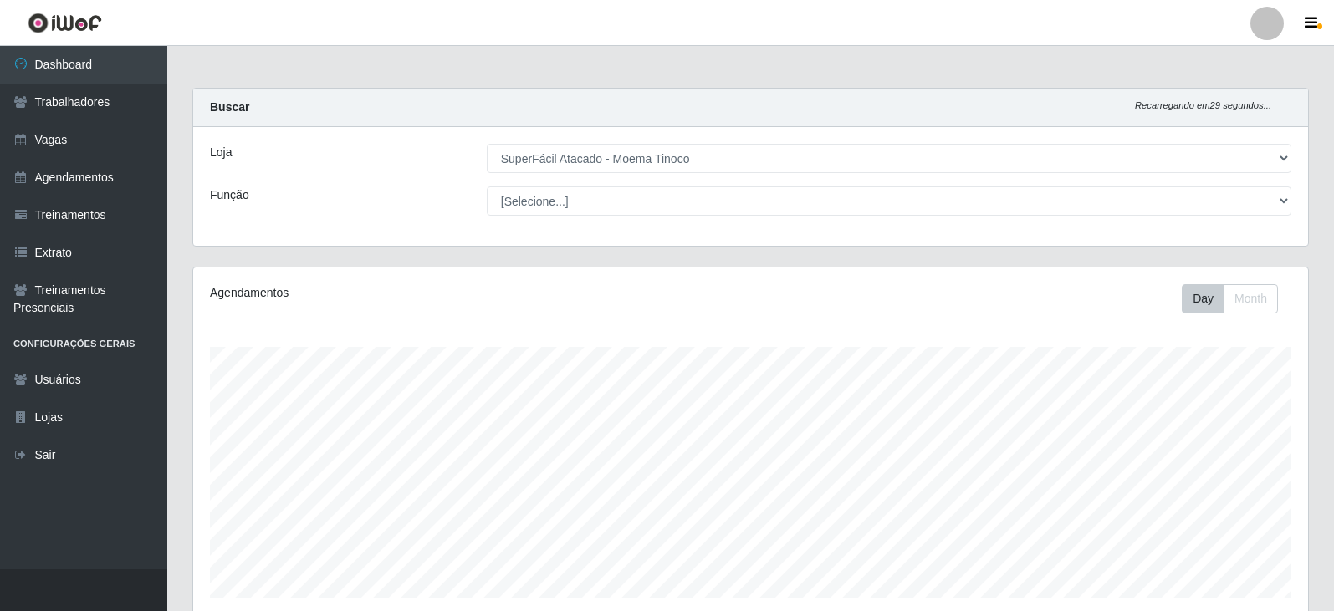 The width and height of the screenshot is (1334, 611). What do you see at coordinates (229, 195) in the screenshot?
I see `label: Função` at bounding box center [229, 195].